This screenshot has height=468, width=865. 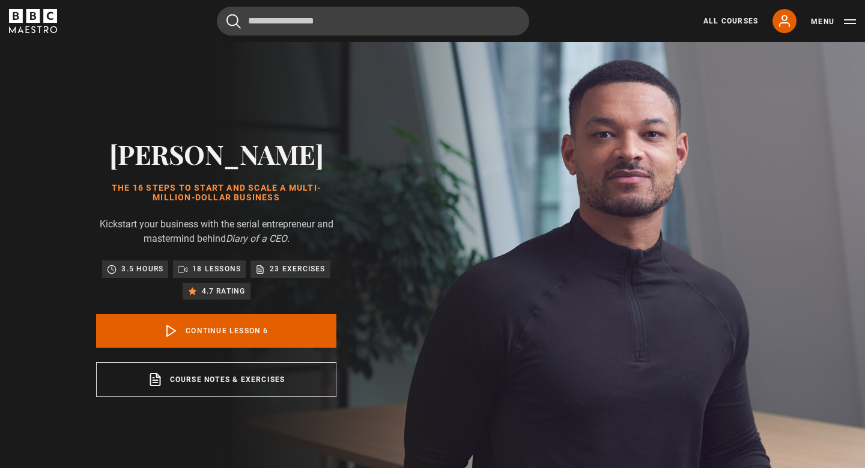 I want to click on a: BBC Maestro, so click(x=33, y=21).